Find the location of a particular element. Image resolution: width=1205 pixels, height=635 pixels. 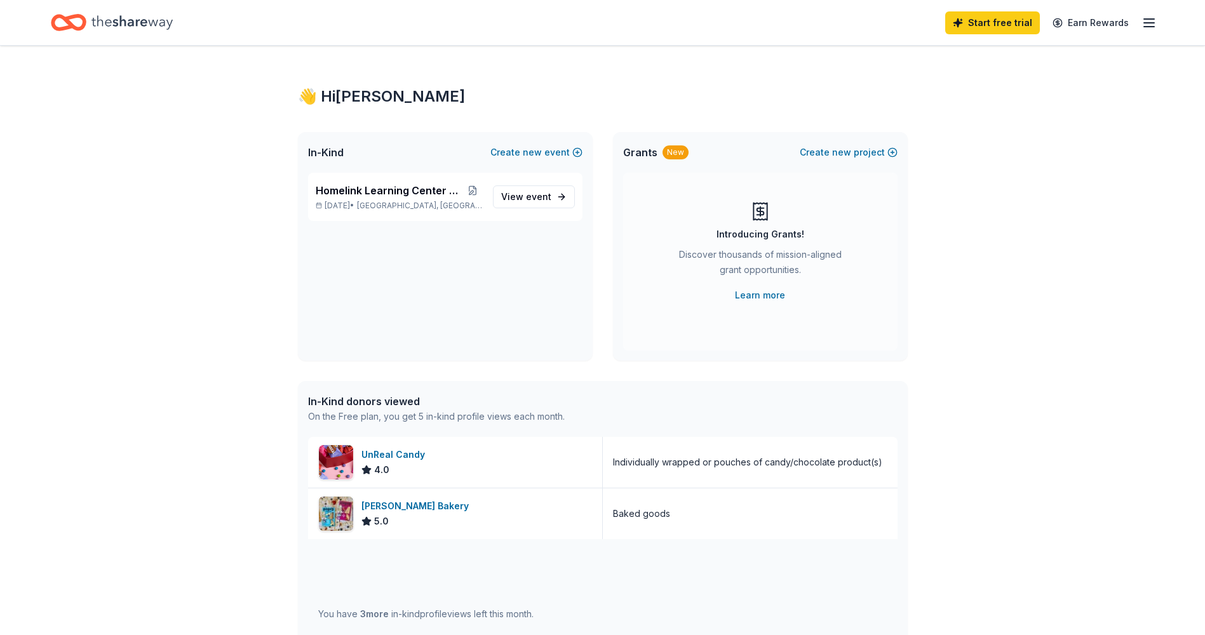

a: View event is located at coordinates (534, 197).